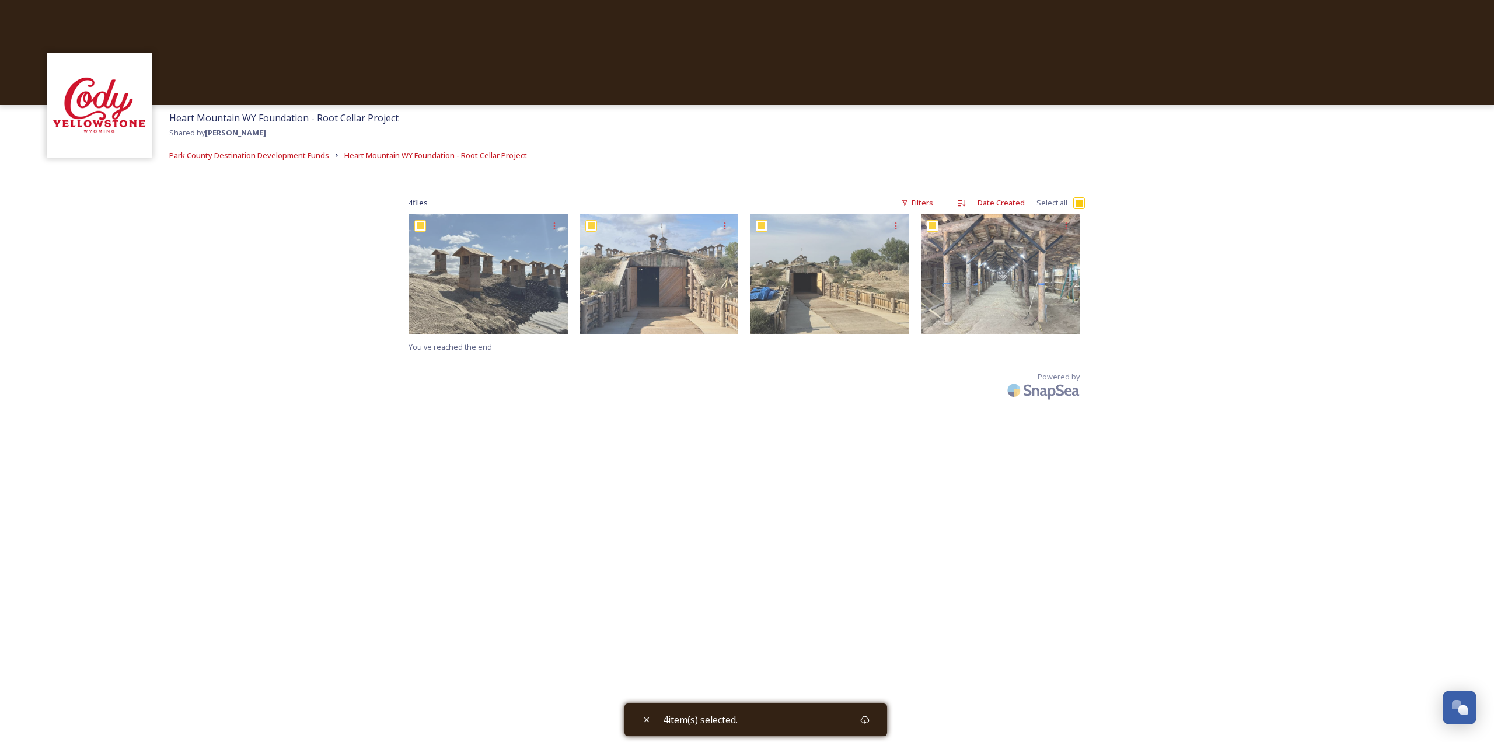 The width and height of the screenshot is (1494, 742). I want to click on span: Powered by, so click(1059, 376).